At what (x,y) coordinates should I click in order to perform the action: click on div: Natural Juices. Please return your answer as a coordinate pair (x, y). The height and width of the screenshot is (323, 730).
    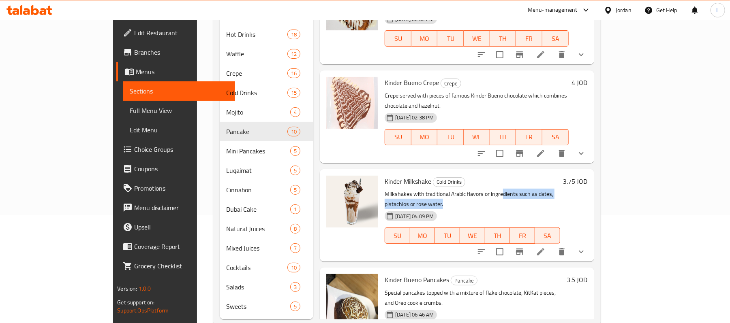
    Looking at the image, I should click on (258, 229).